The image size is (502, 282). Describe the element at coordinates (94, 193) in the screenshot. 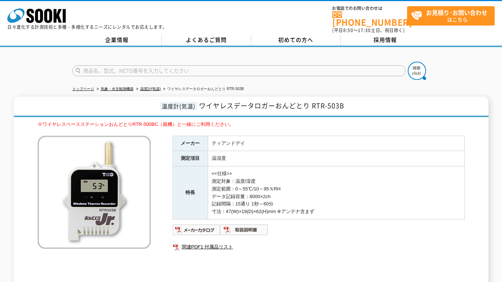

I see `img: ワイヤレスデータロガーおんどとり RTR-503B` at that location.